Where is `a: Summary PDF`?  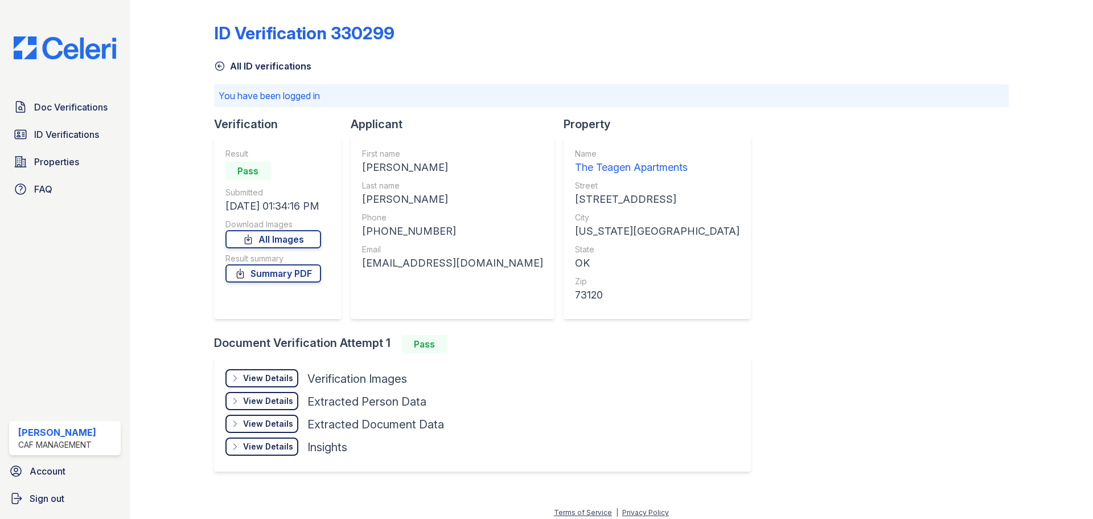 a: Summary PDF is located at coordinates (273, 273).